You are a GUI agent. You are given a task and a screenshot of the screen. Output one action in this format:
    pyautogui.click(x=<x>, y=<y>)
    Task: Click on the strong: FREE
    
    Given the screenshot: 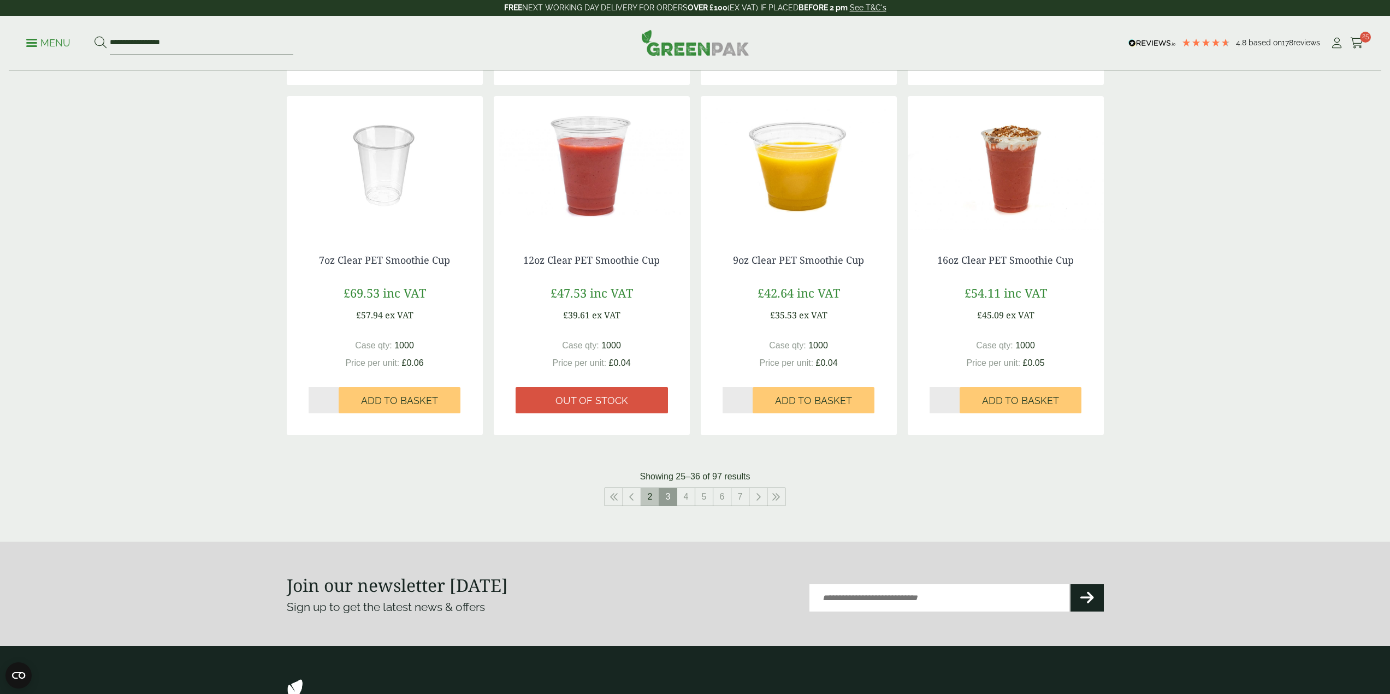 What is the action you would take?
    pyautogui.click(x=513, y=8)
    